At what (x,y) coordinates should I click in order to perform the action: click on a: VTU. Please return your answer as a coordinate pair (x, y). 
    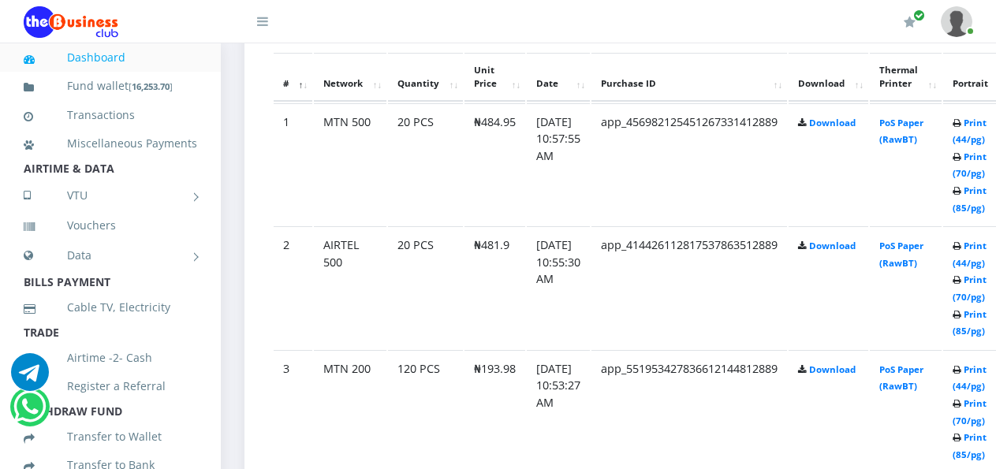
    Looking at the image, I should click on (110, 195).